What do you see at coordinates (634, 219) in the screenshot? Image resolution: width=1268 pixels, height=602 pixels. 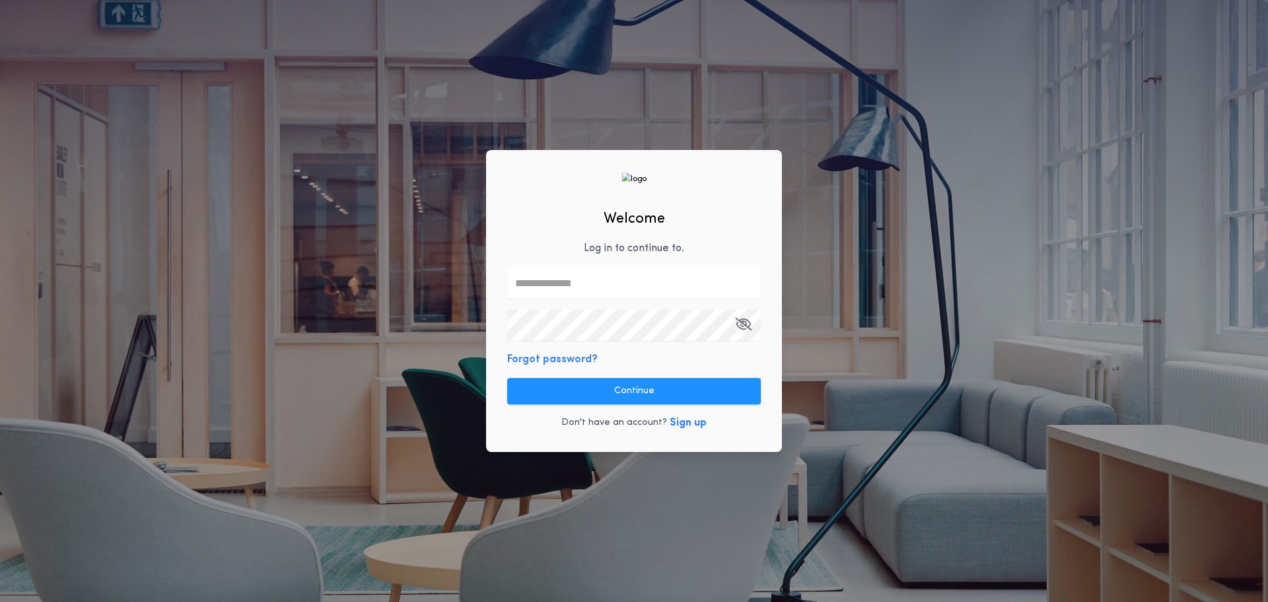 I see `h2: Welcome` at bounding box center [634, 219].